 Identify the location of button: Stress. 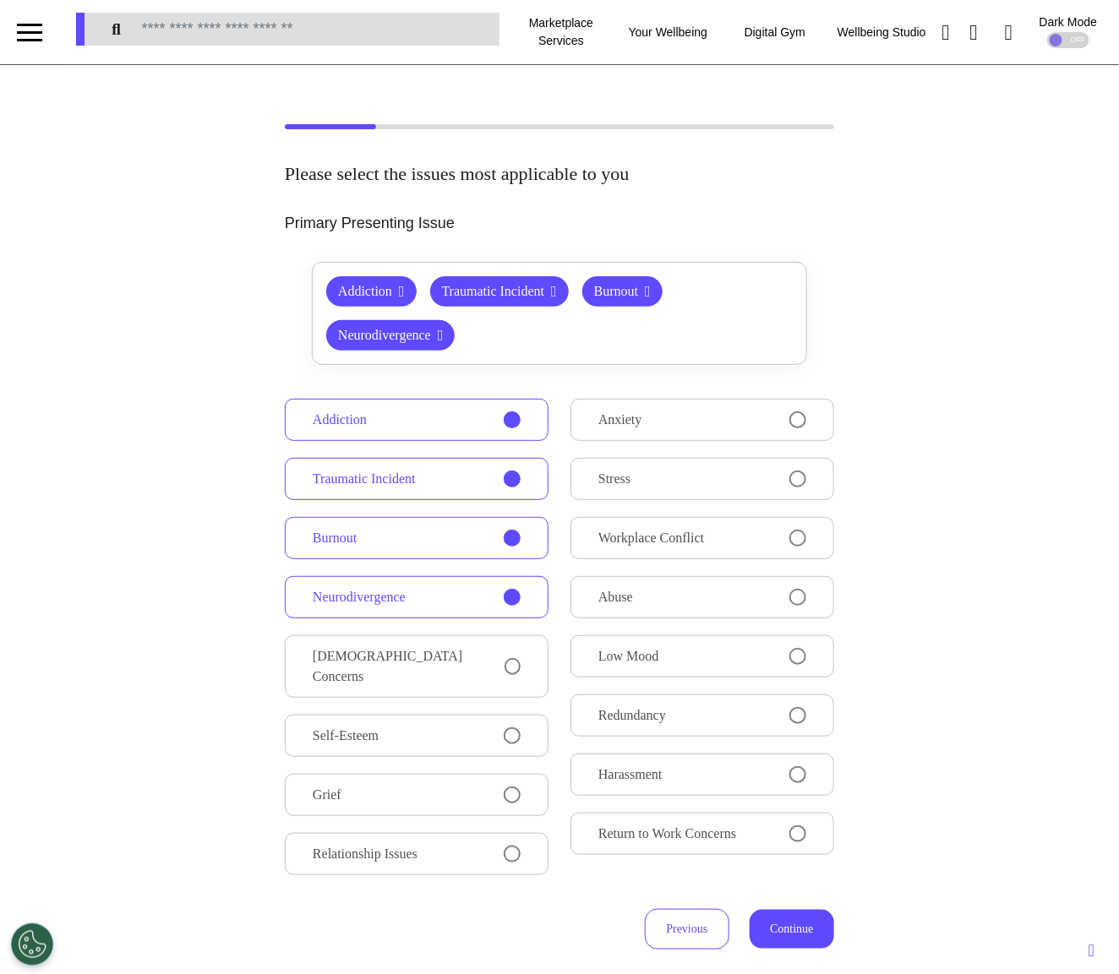
(702, 479).